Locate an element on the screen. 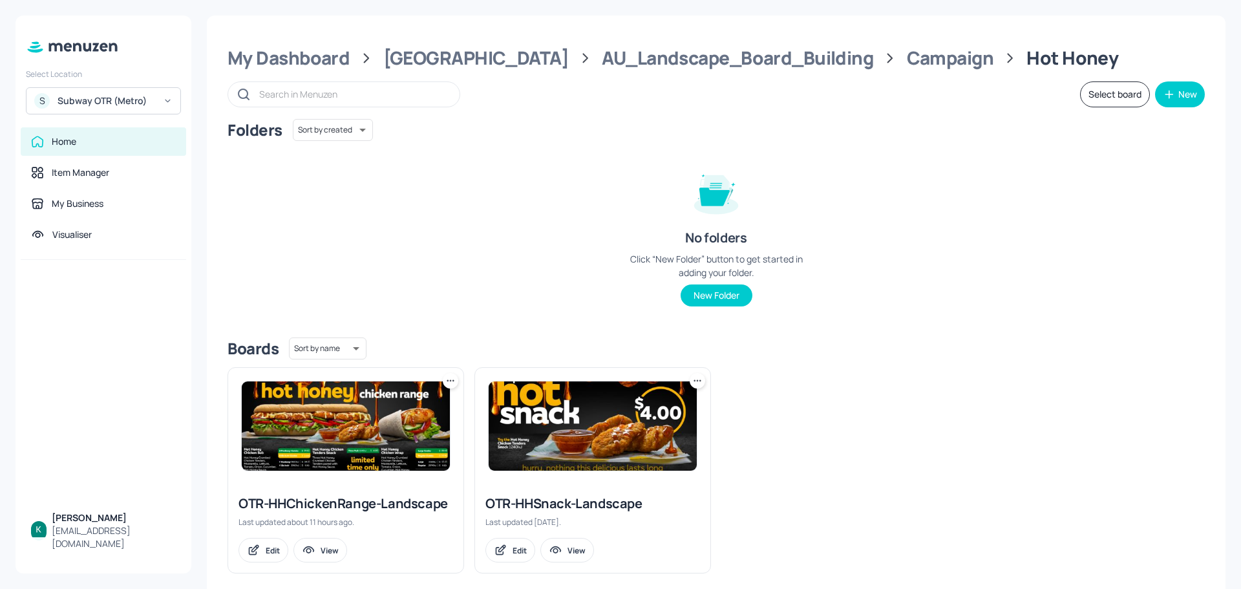 Image resolution: width=1241 pixels, height=589 pixels. div: Sort by name is located at coordinates (328, 349).